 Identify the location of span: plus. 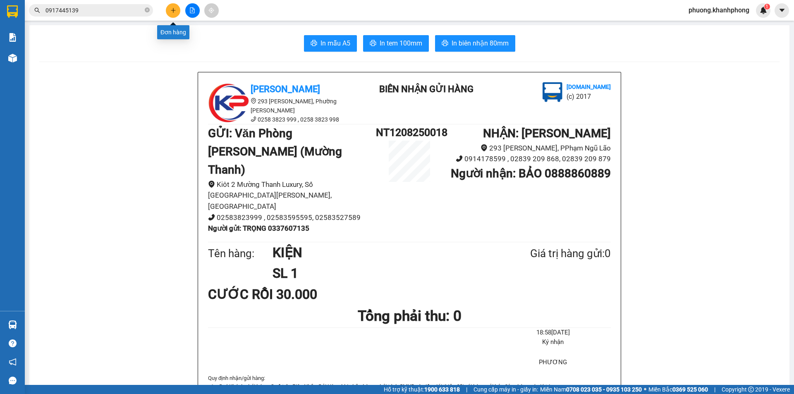
(173, 10).